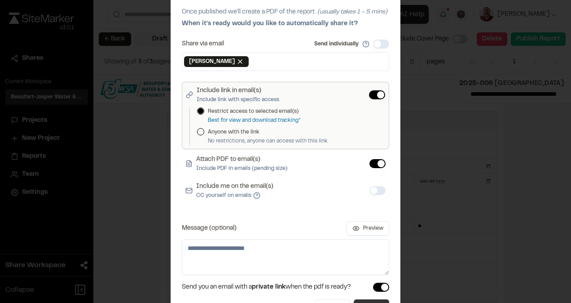  Describe the element at coordinates (257, 195) in the screenshot. I see `button: Include me on the email(s)CC yourself on emails` at that location.